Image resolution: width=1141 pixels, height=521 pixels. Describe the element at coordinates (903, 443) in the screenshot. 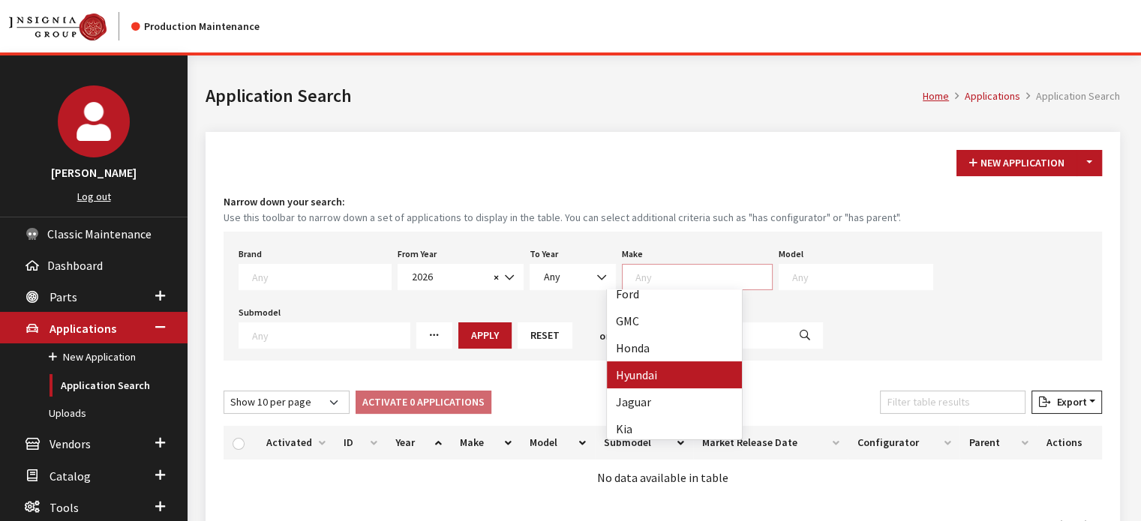

I see `th: Configurator: activate to sort column ascending` at that location.